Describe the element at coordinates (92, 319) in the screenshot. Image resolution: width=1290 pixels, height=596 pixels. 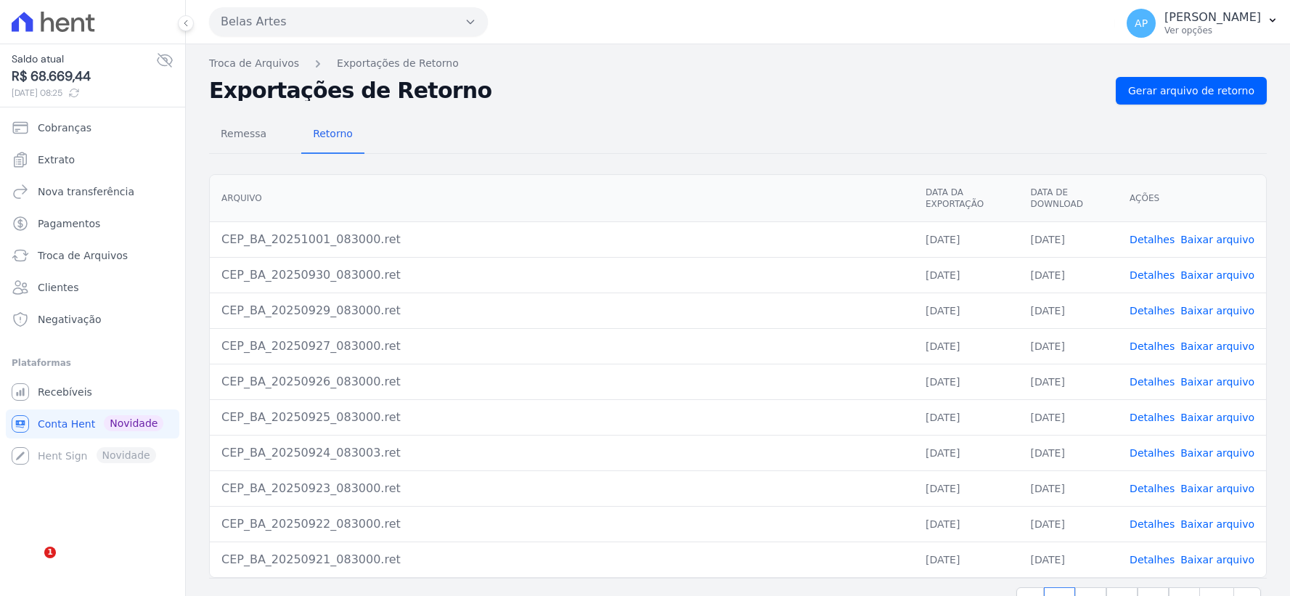
I see `a: Negativação` at that location.